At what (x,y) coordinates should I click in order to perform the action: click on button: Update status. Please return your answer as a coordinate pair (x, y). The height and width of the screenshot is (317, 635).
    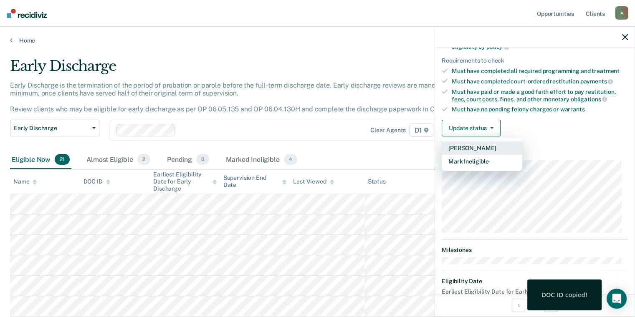
    Looking at the image, I should click on (471, 128).